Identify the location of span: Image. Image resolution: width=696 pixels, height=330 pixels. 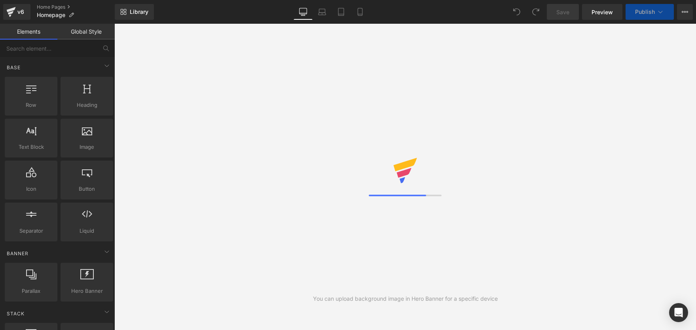
(87, 147).